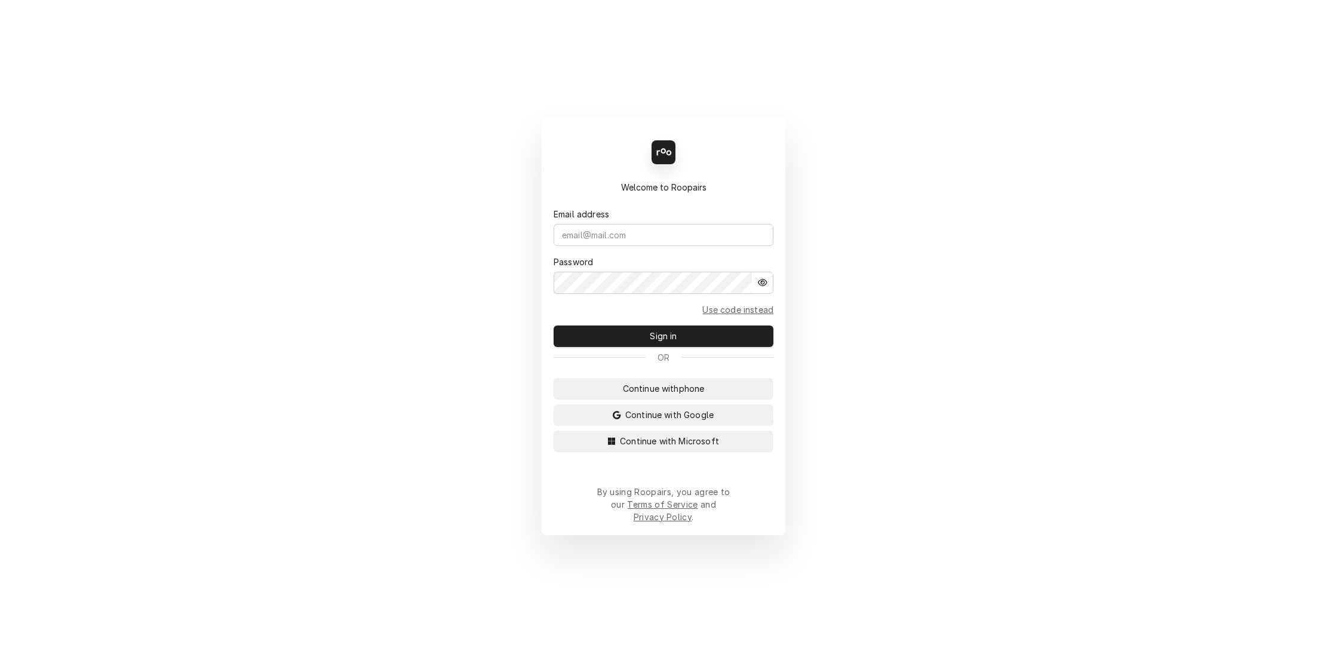 This screenshot has width=1327, height=651. Describe the element at coordinates (581, 214) in the screenshot. I see `label: Email address` at that location.